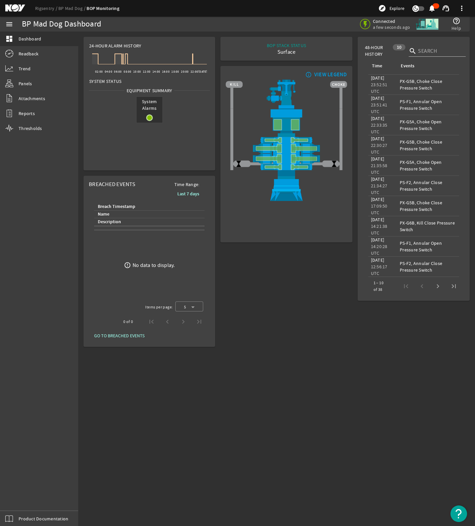  What do you see at coordinates (459, 514) in the screenshot?
I see `button: Open Resource Center` at bounding box center [459, 514].